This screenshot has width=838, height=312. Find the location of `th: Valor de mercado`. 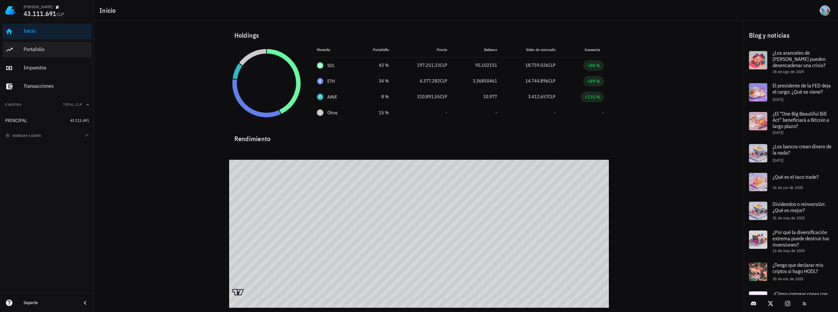

th: Valor de mercado is located at coordinates (532, 50).